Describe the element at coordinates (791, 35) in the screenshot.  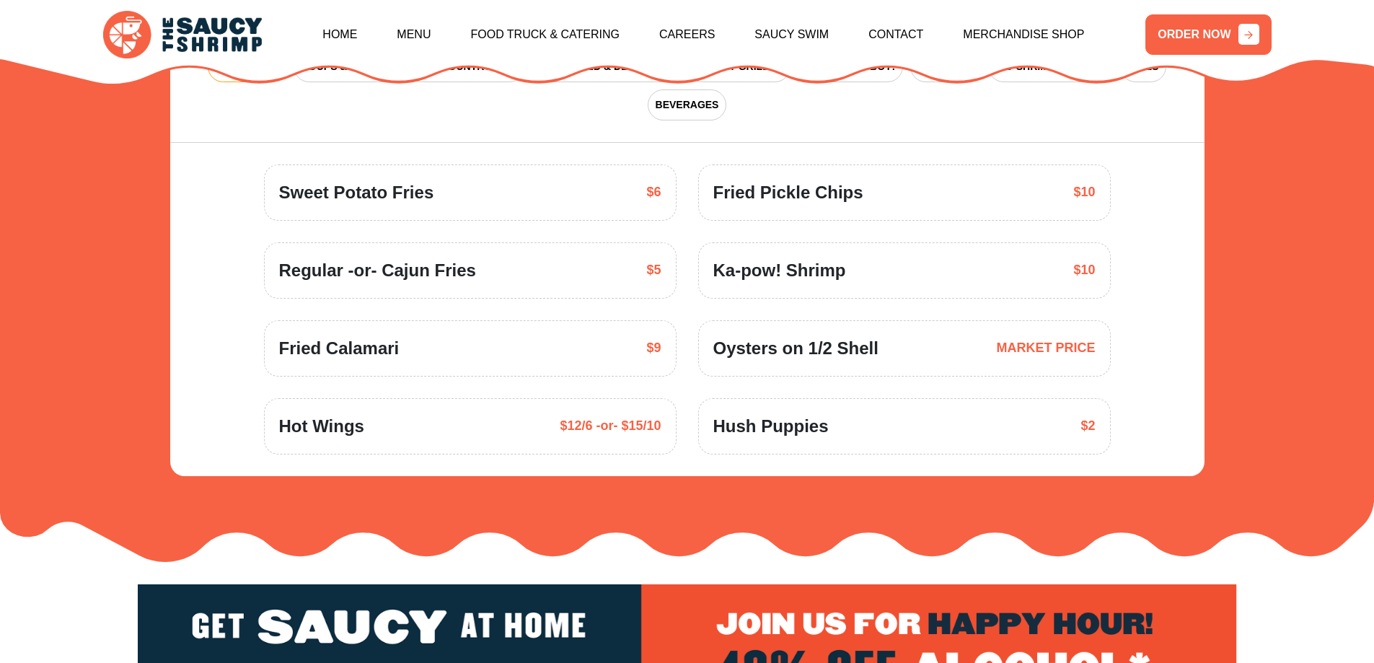
I see `a: Saucy Swim` at that location.